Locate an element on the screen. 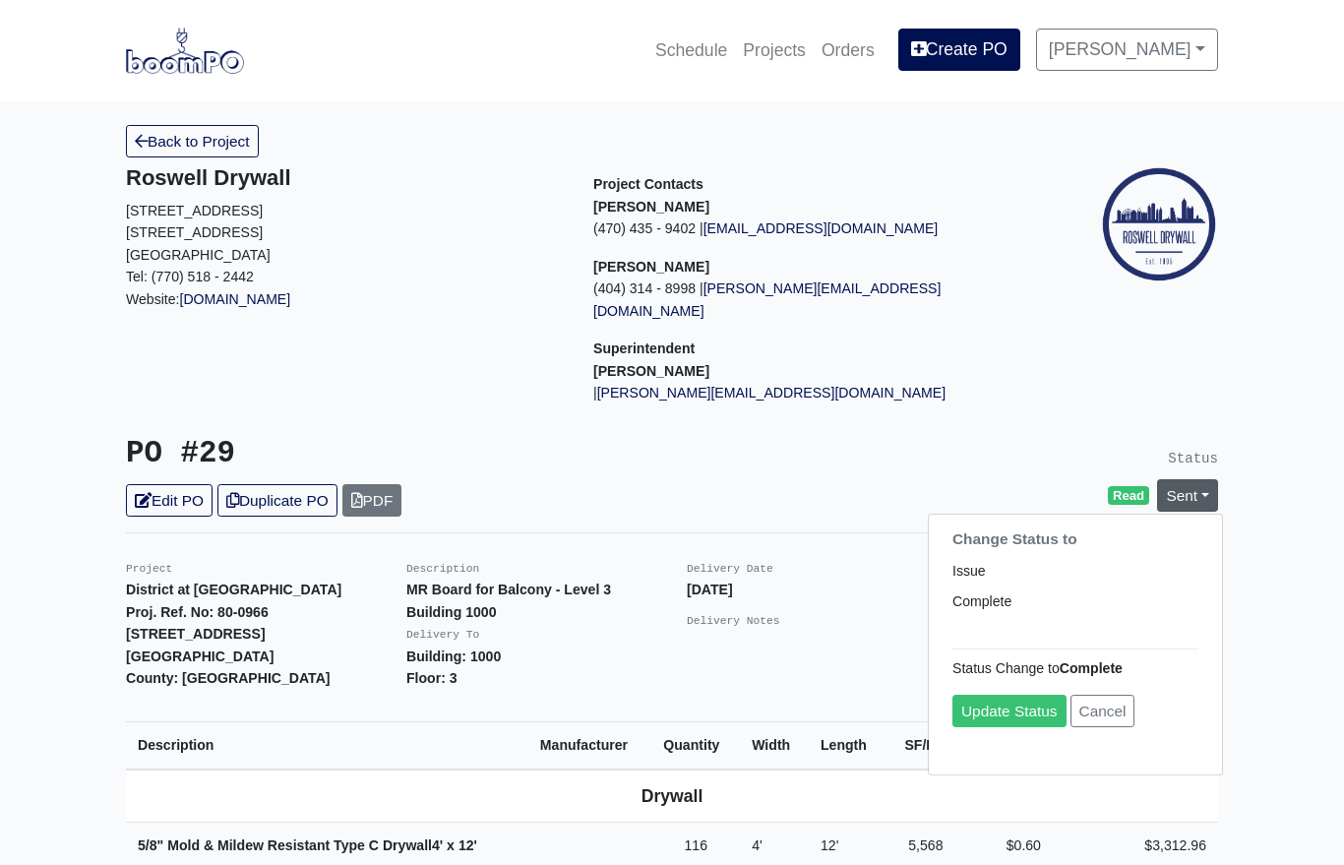 This screenshot has width=1344, height=865. p: (404) 314 - 8998 | is located at coordinates (812, 299).